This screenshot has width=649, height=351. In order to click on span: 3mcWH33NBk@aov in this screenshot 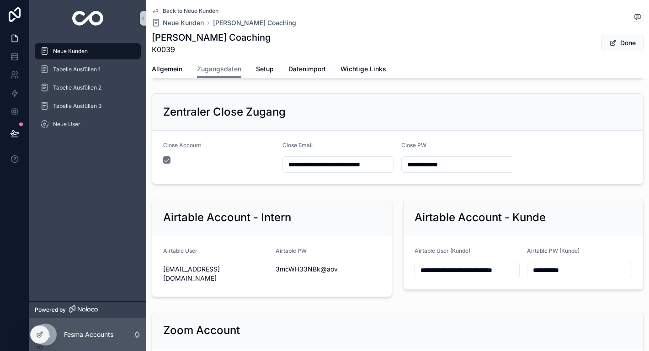, I will do `click(328, 269)`.